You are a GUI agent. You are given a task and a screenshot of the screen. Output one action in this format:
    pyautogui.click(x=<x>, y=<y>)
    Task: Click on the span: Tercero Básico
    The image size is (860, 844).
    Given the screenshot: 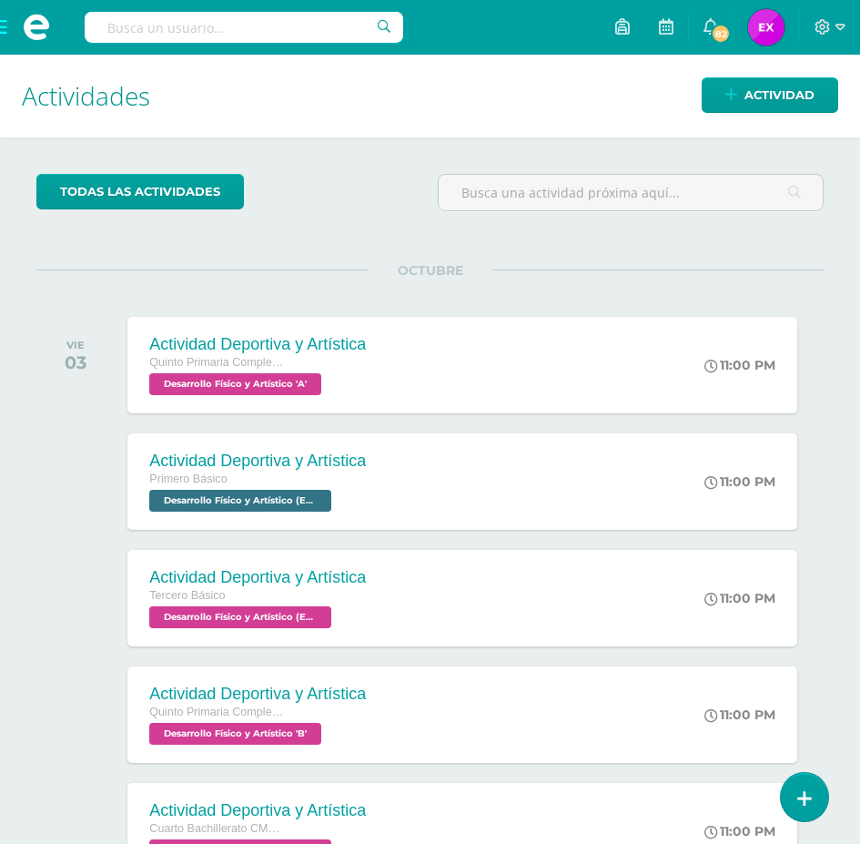 What is the action you would take?
    pyautogui.click(x=187, y=595)
    